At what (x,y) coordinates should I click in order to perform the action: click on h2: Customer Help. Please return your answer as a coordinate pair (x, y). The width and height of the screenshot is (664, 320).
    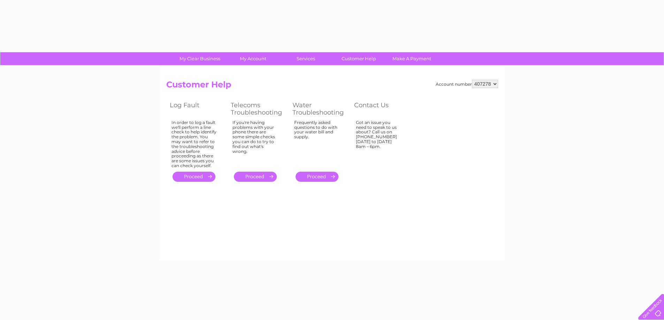
    Looking at the image, I should click on (332, 86).